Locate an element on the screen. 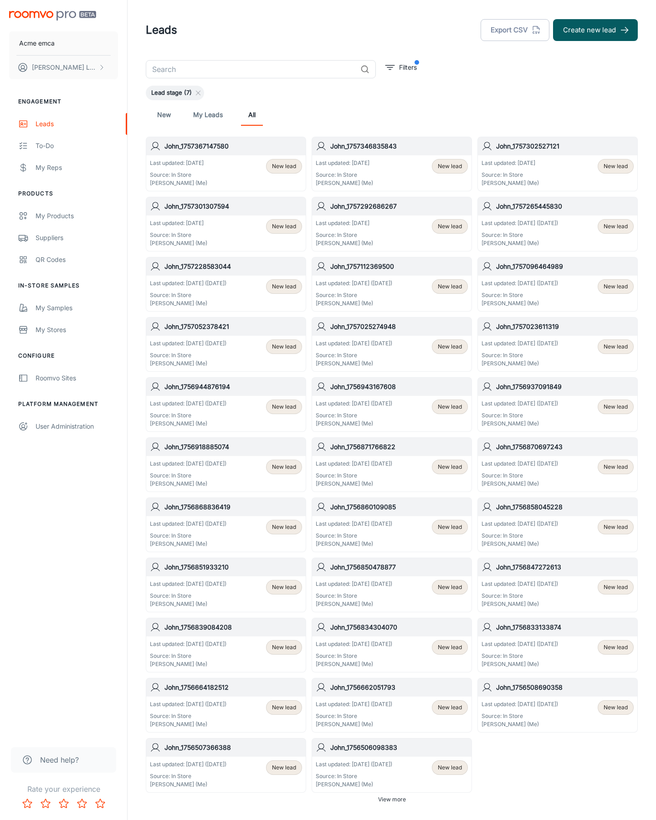 This screenshot has height=820, width=656. h6: John_1757023611319 is located at coordinates (565, 327).